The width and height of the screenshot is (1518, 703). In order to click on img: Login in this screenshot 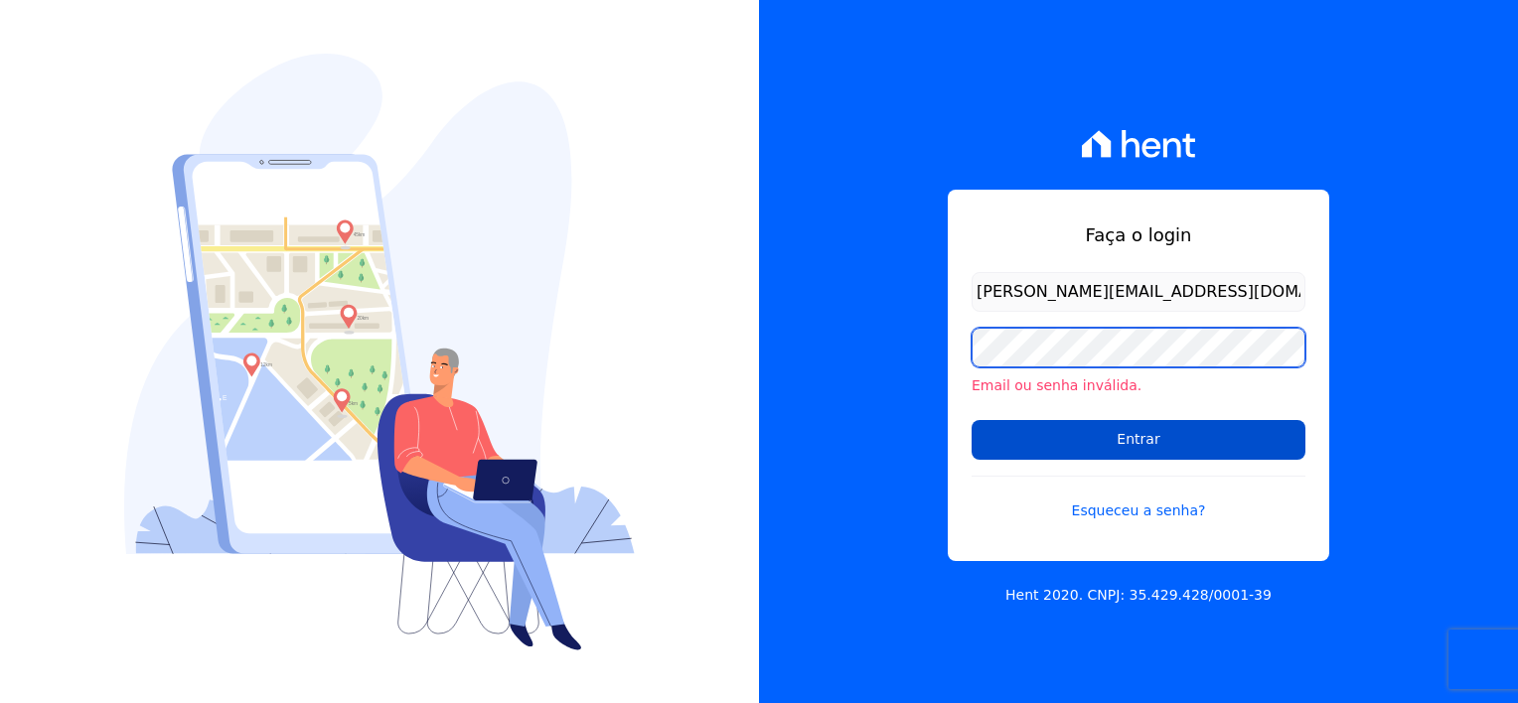, I will do `click(379, 352)`.